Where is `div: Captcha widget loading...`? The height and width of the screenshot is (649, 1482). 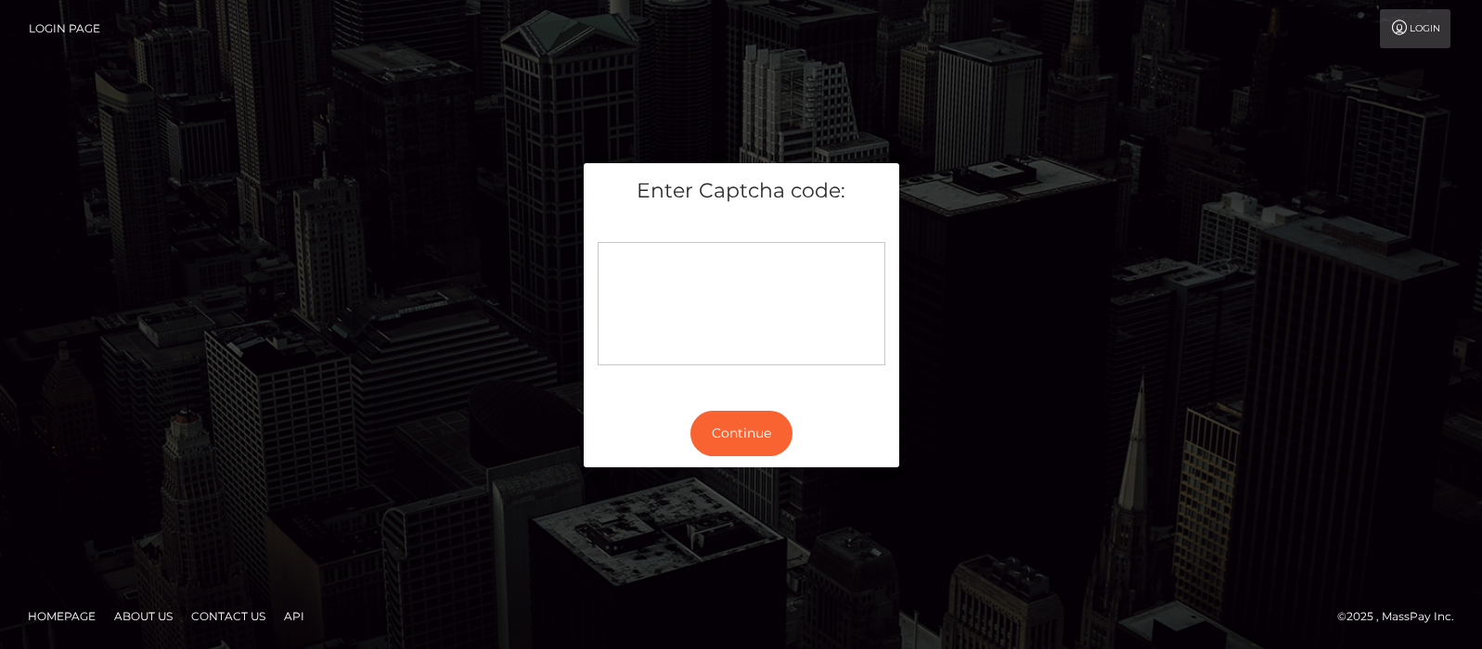 div: Captcha widget loading... is located at coordinates (741, 303).